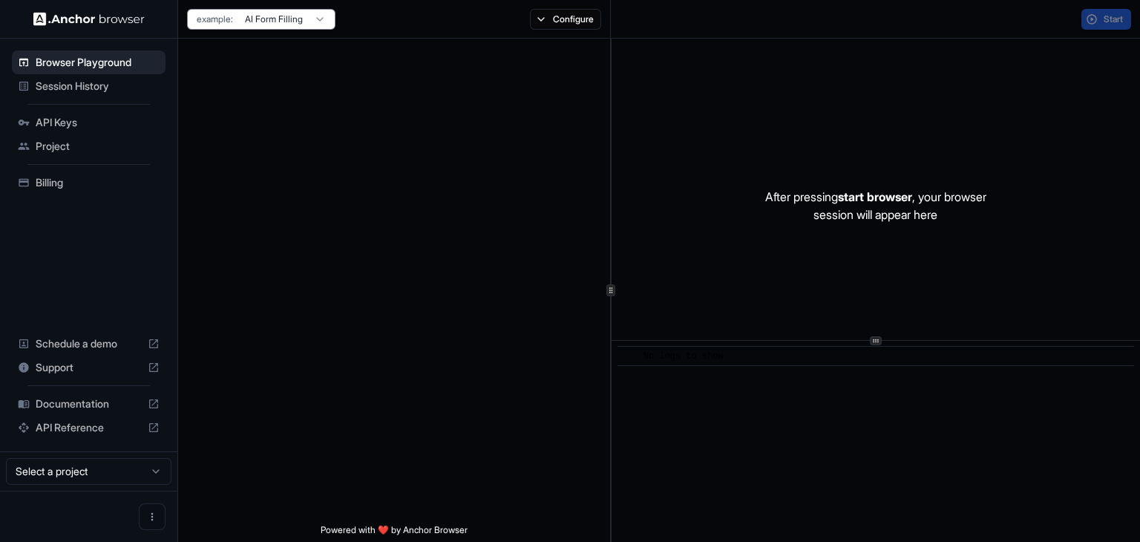  Describe the element at coordinates (88, 404) in the screenshot. I see `div: Documentation` at that location.